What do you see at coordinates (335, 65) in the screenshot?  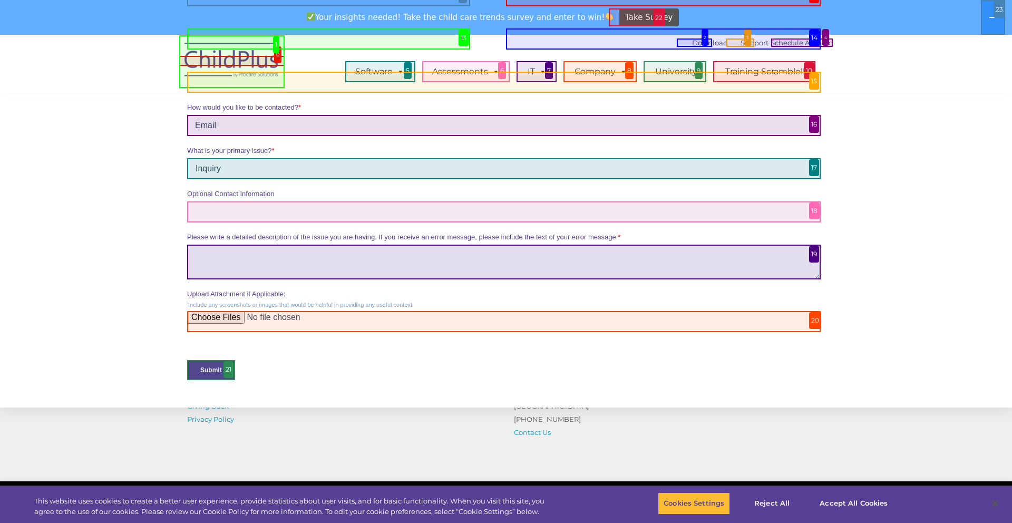 I see `span: Last name` at bounding box center [335, 65].